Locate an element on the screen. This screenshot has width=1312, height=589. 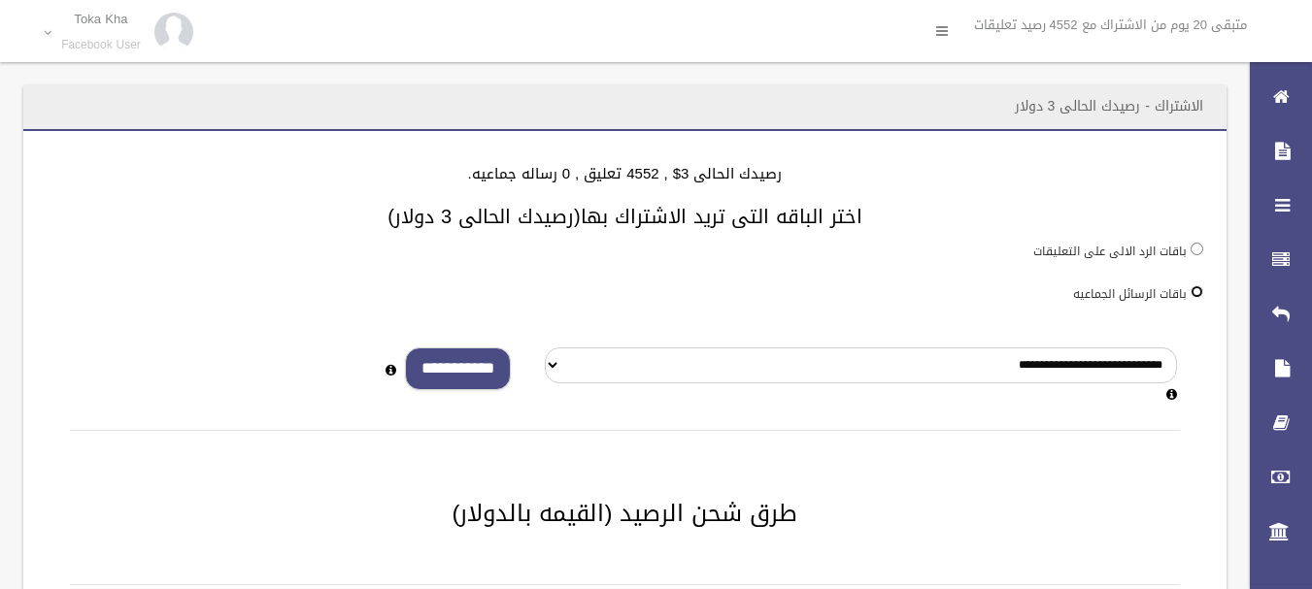
h3: اختر الباقه التى تريد الاشتراك بها(رصيدك الحالى 3 دولار) is located at coordinates (624, 217).